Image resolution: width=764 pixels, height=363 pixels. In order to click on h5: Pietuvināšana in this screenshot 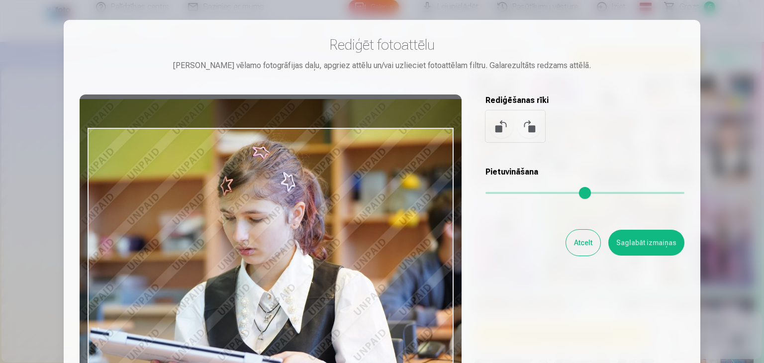, I will do `click(585, 172)`.